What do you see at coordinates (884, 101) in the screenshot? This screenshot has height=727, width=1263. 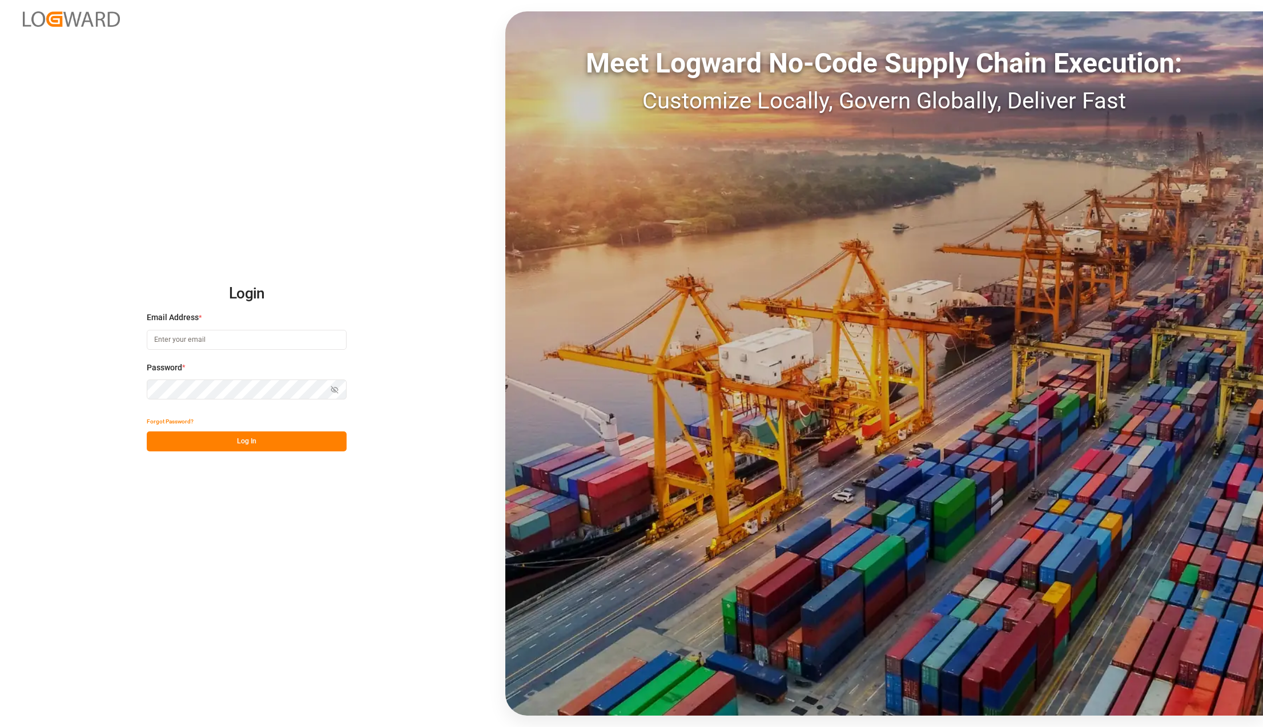 I see `div: Customize Locally, Govern Globally, Deliver Fast` at bounding box center [884, 101].